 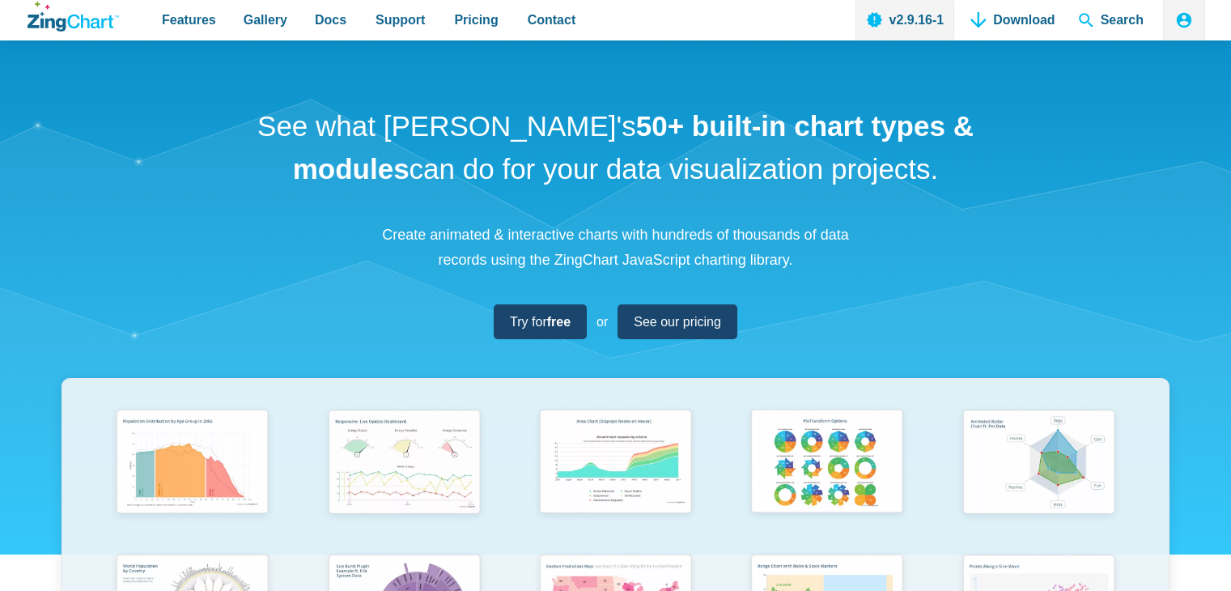 What do you see at coordinates (400, 19) in the screenshot?
I see `span: Support` at bounding box center [400, 19].